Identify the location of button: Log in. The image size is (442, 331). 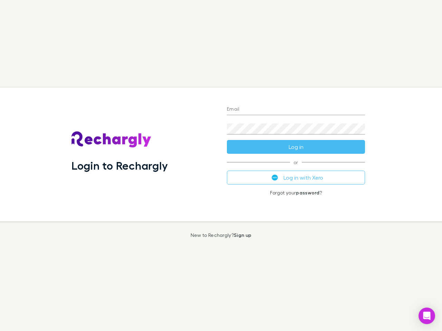
(296, 147).